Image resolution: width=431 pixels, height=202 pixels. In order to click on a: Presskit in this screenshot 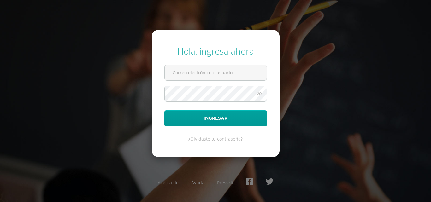, I will do `click(225, 183)`.